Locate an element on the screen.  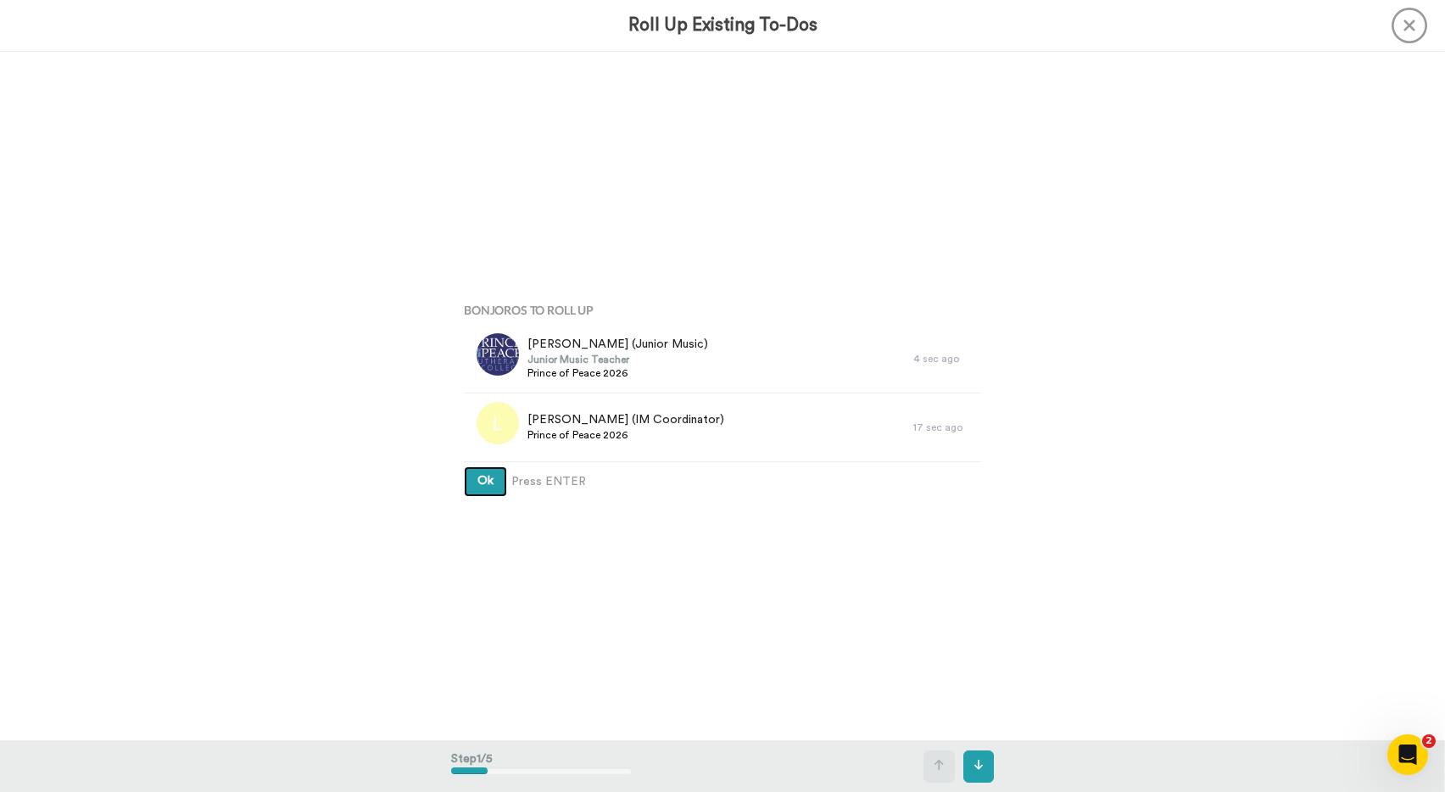
div: 4 sec ago is located at coordinates (943, 359).